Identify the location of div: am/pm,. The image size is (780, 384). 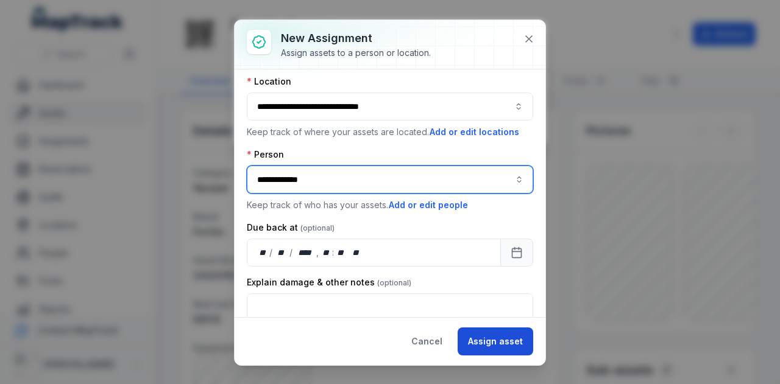
(356, 253).